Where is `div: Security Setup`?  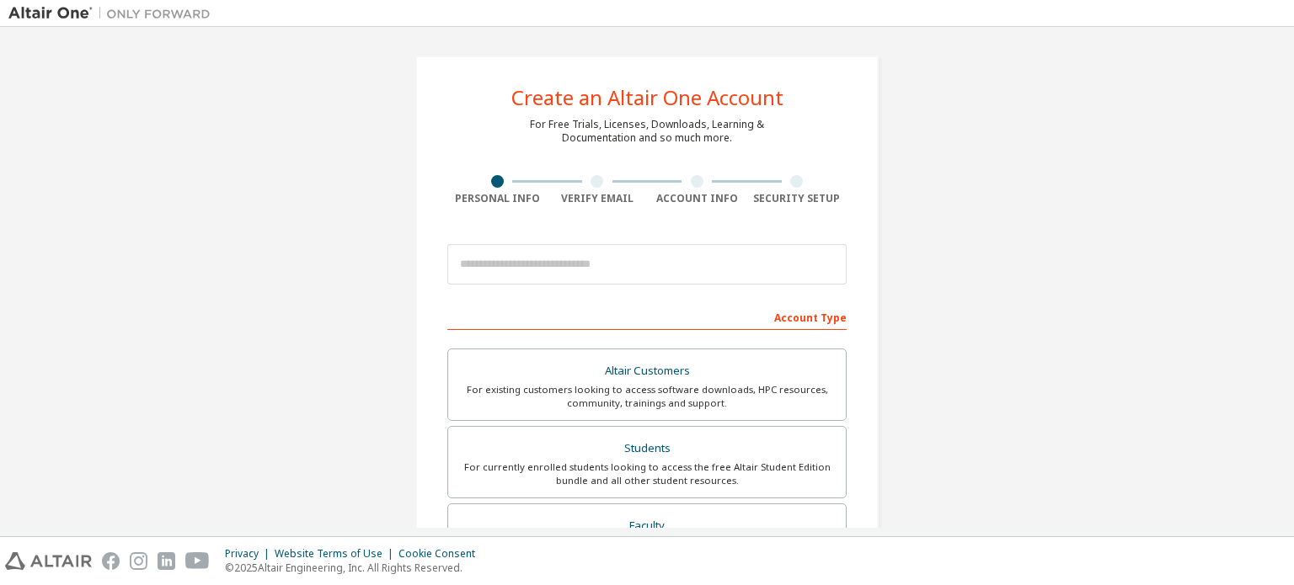
div: Security Setup is located at coordinates (797, 199).